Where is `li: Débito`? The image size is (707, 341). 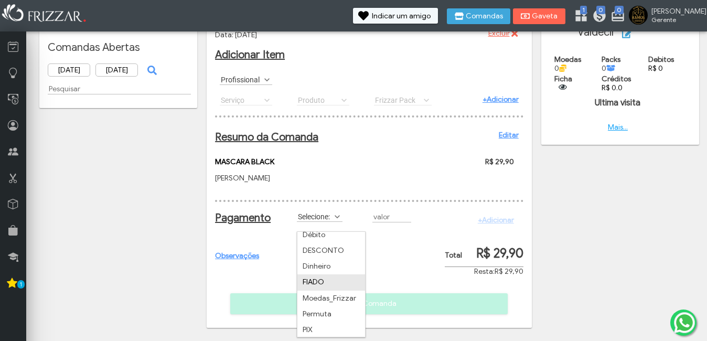
li: Débito is located at coordinates (331, 235).